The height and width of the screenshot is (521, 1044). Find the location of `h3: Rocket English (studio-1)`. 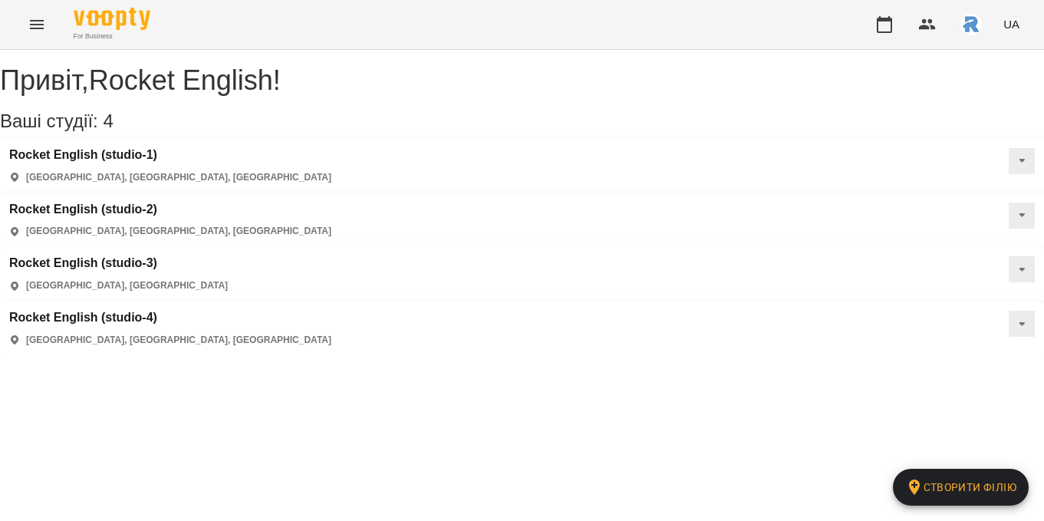

h3: Rocket English (studio-1) is located at coordinates (170, 155).